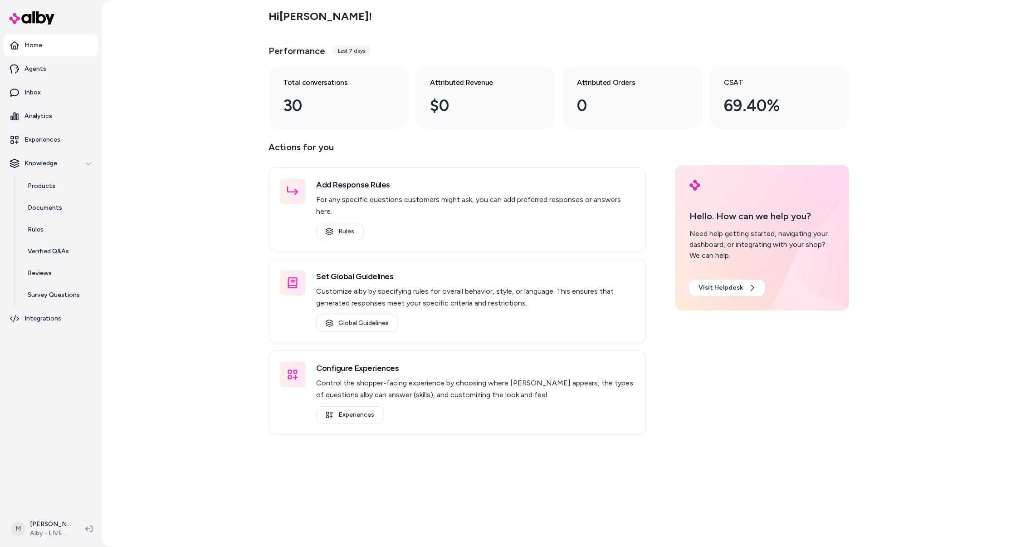  I want to click on a: Attributed Revenue $0, so click(485, 98).